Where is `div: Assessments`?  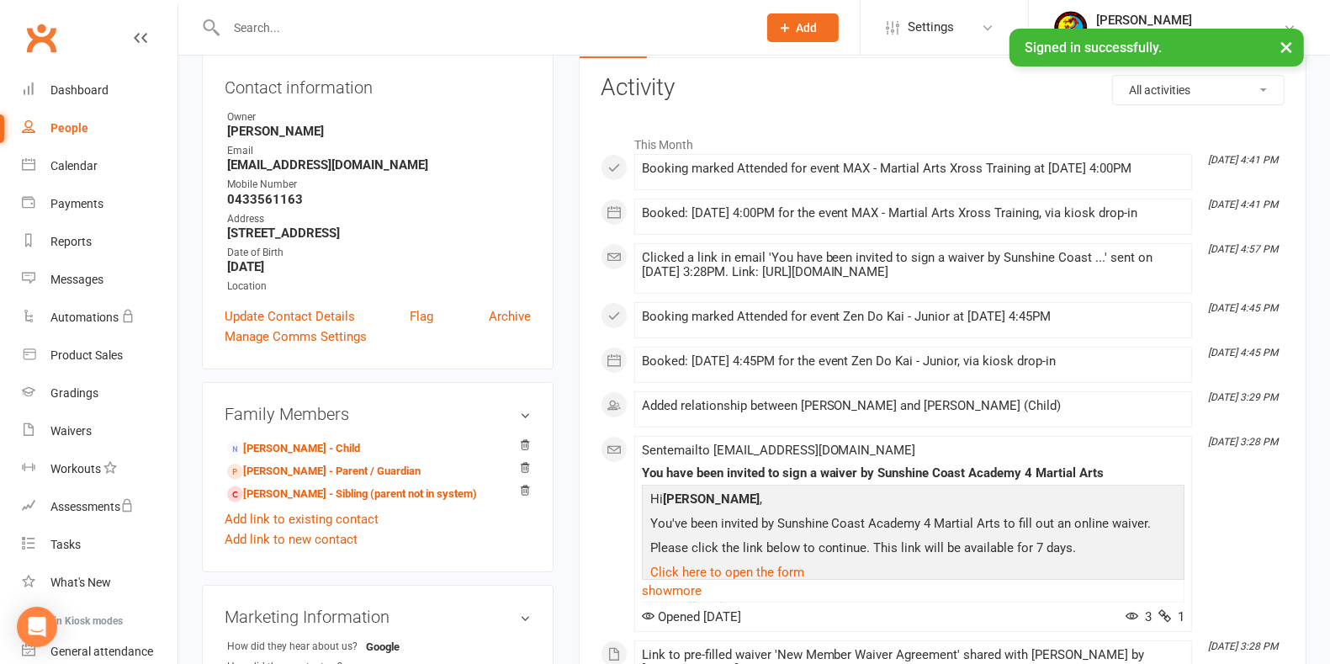
div: Assessments is located at coordinates (92, 506).